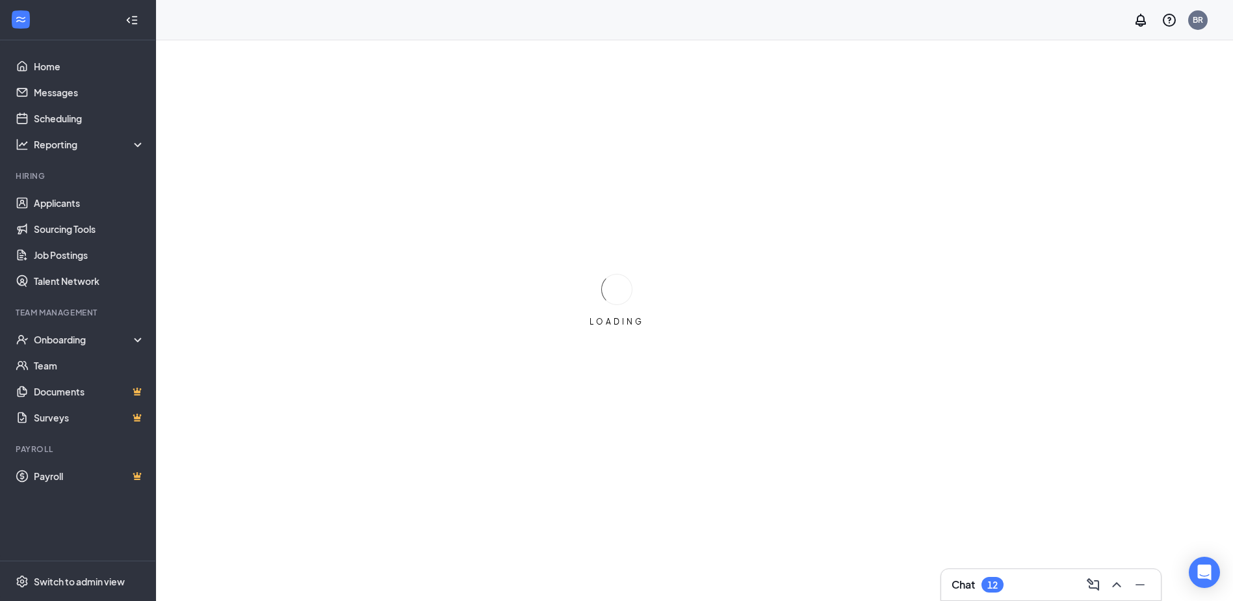 The image size is (1233, 601). What do you see at coordinates (79, 312) in the screenshot?
I see `div: Team Management` at bounding box center [79, 312].